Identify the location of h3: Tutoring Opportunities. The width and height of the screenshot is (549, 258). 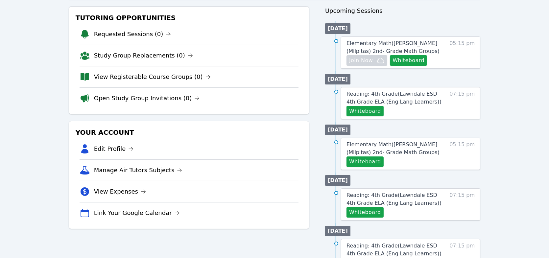
(189, 18).